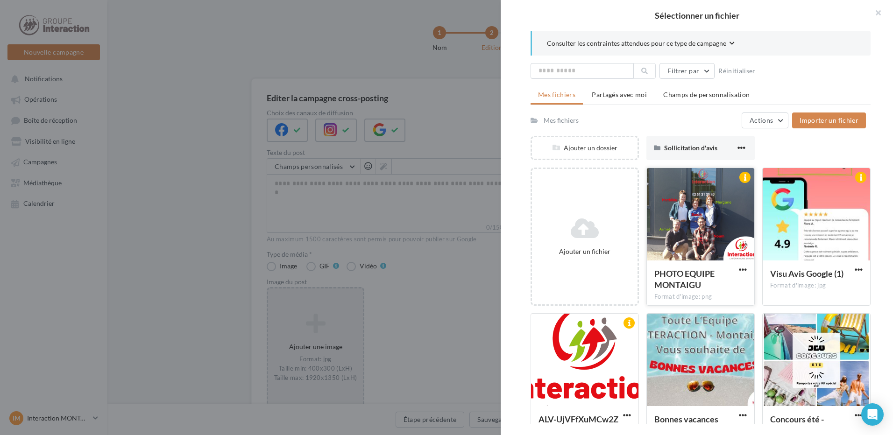  I want to click on span: Sollicitation d'avis, so click(691, 148).